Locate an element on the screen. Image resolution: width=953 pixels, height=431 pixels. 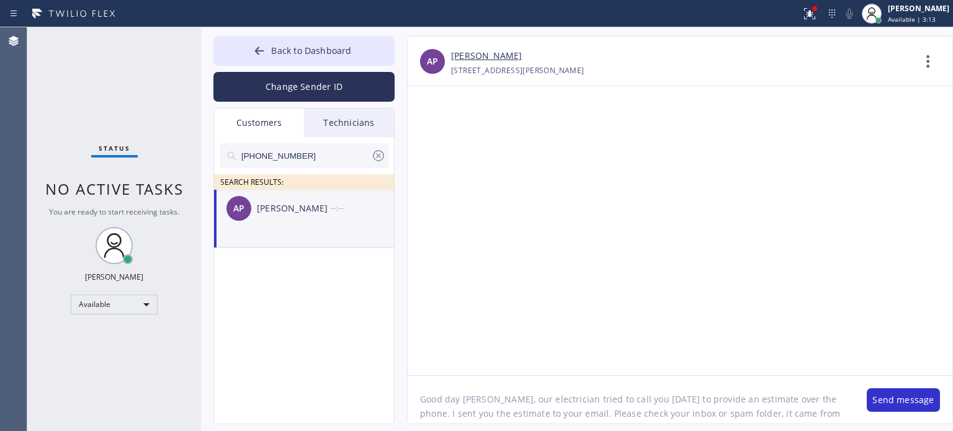
div: Customers is located at coordinates (259, 123).